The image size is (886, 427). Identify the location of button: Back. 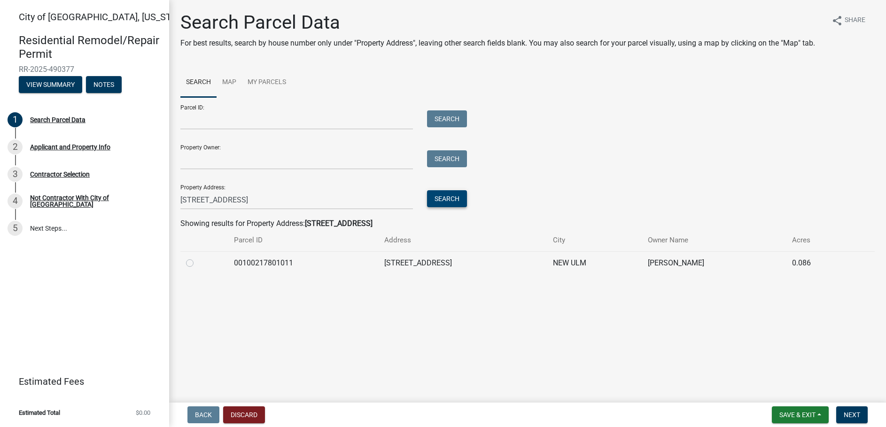
(203, 415).